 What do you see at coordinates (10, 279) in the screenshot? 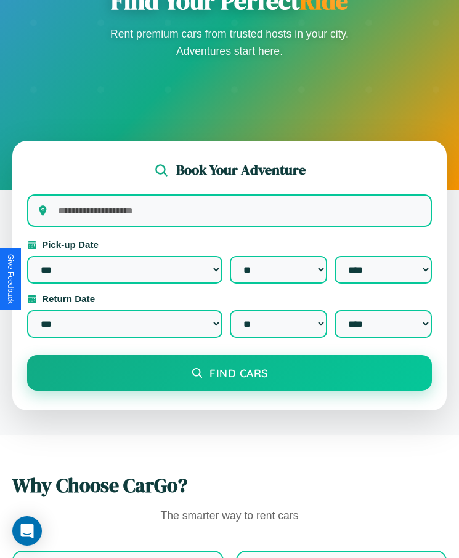
I see `div: Give Feedback` at bounding box center [10, 279].